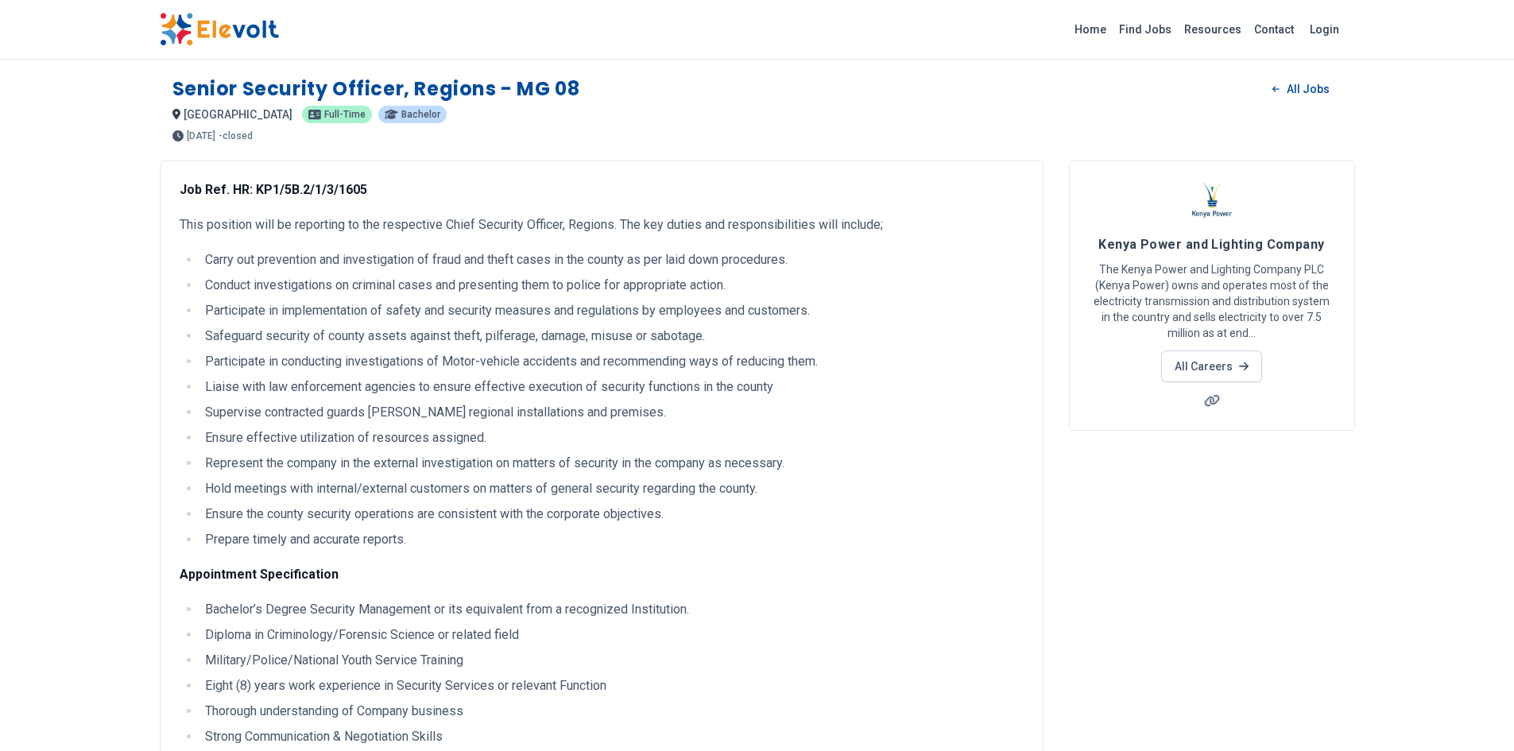  Describe the element at coordinates (612, 463) in the screenshot. I see `li: Represent the company in the external investigation on matters of security in the company as nece...` at that location.